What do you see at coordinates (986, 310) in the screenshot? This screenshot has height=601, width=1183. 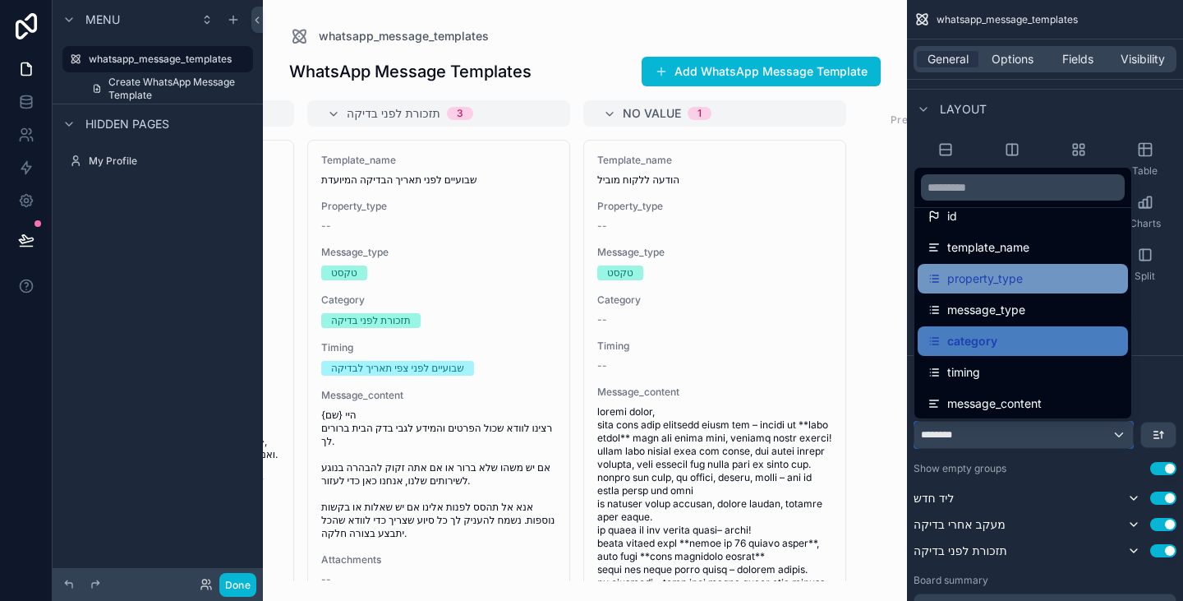 I see `span: message_type` at bounding box center [986, 310].